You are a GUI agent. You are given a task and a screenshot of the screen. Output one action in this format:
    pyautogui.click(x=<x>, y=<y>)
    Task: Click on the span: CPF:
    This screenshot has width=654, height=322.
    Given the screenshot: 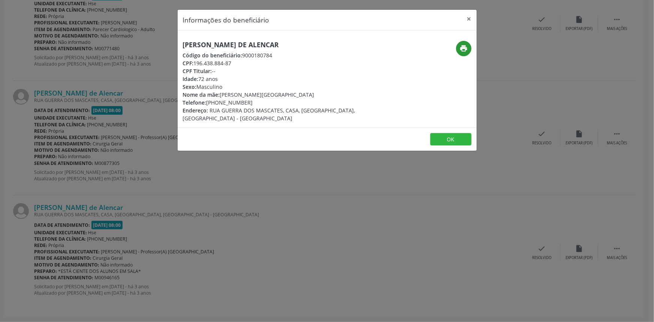 What is the action you would take?
    pyautogui.click(x=188, y=63)
    